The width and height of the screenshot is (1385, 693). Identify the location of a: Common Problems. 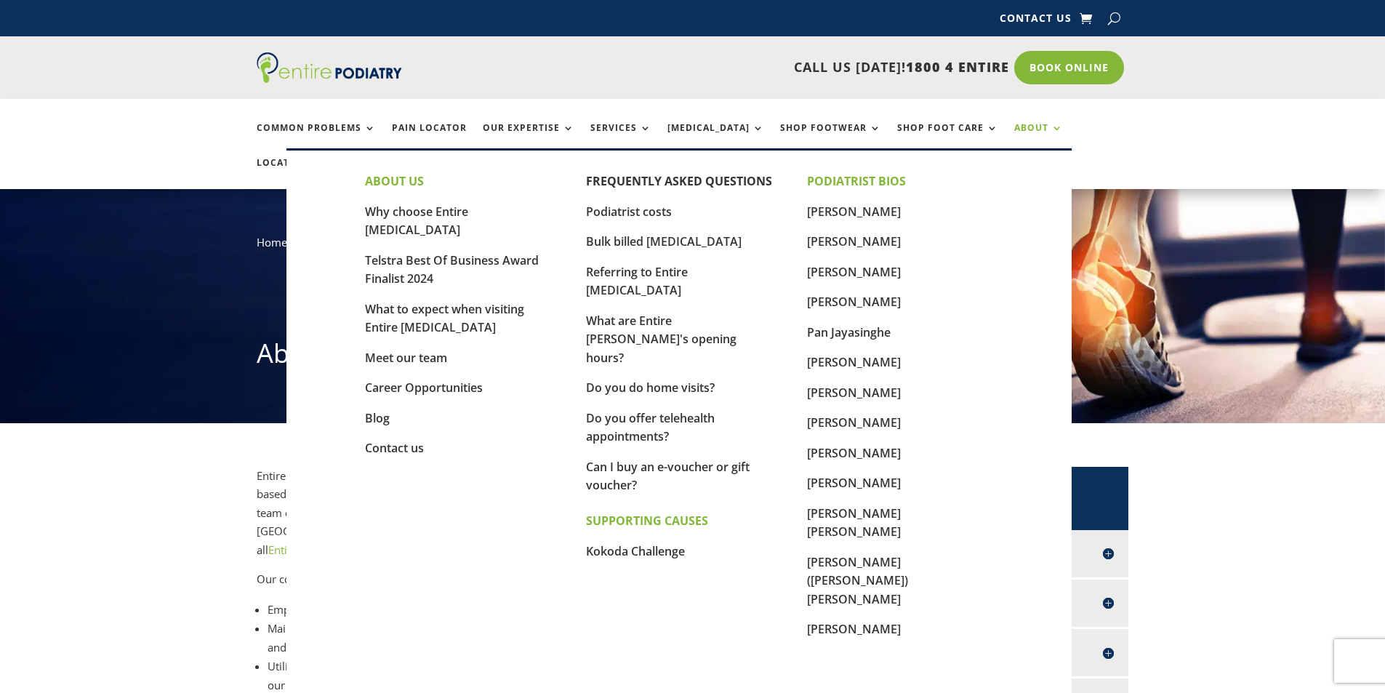
(316, 138).